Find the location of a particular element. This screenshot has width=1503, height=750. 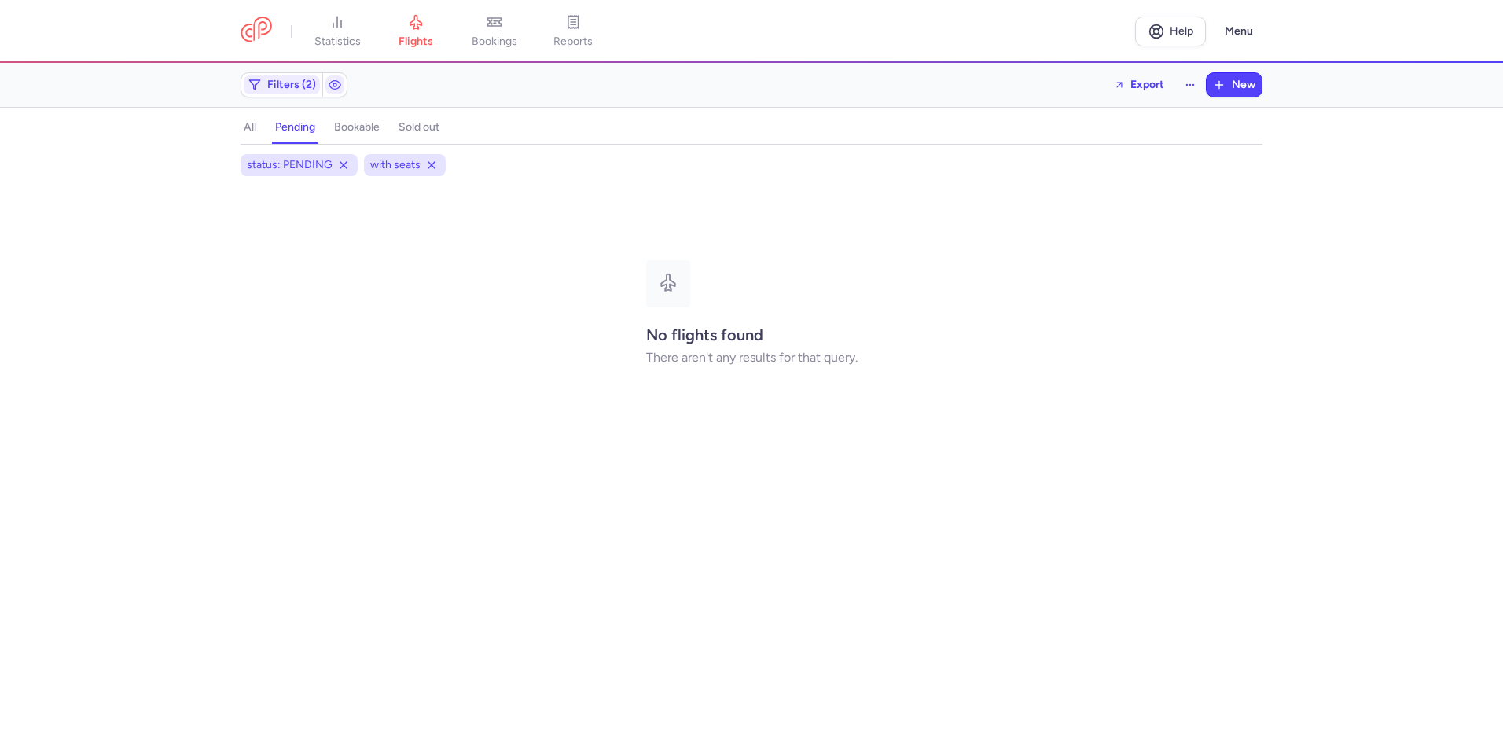

p: There aren't any results for that query. is located at coordinates (751, 358).